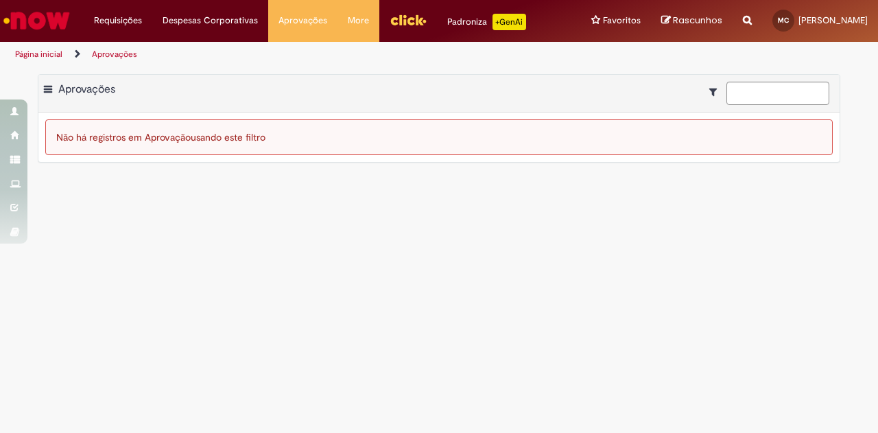 This screenshot has height=433, width=878. What do you see at coordinates (292, 54) in the screenshot?
I see `ul: Trilhas de página` at bounding box center [292, 54].